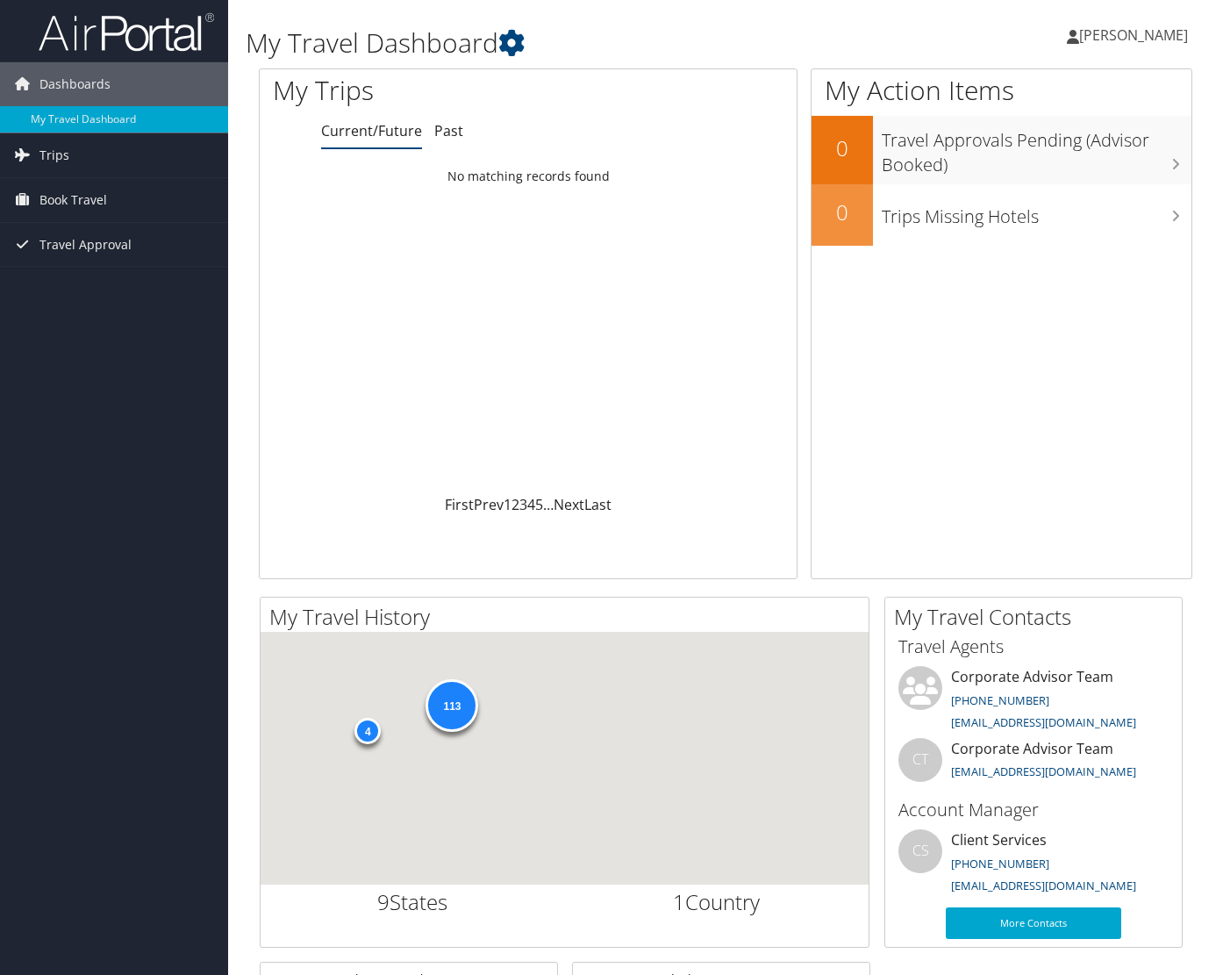 Image resolution: width=1223 pixels, height=975 pixels. I want to click on div: CT, so click(920, 760).